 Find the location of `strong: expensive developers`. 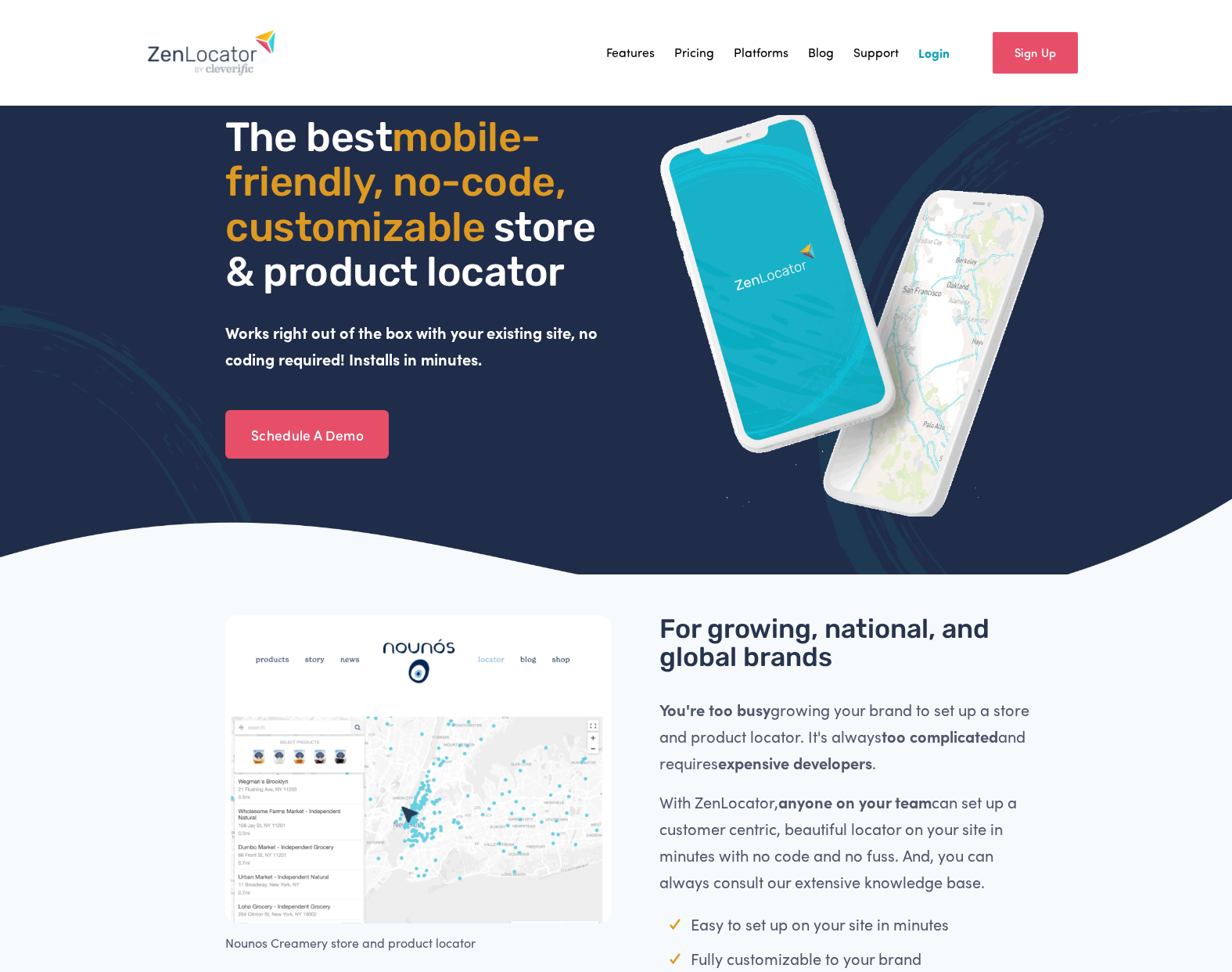

strong: expensive developers is located at coordinates (795, 762).